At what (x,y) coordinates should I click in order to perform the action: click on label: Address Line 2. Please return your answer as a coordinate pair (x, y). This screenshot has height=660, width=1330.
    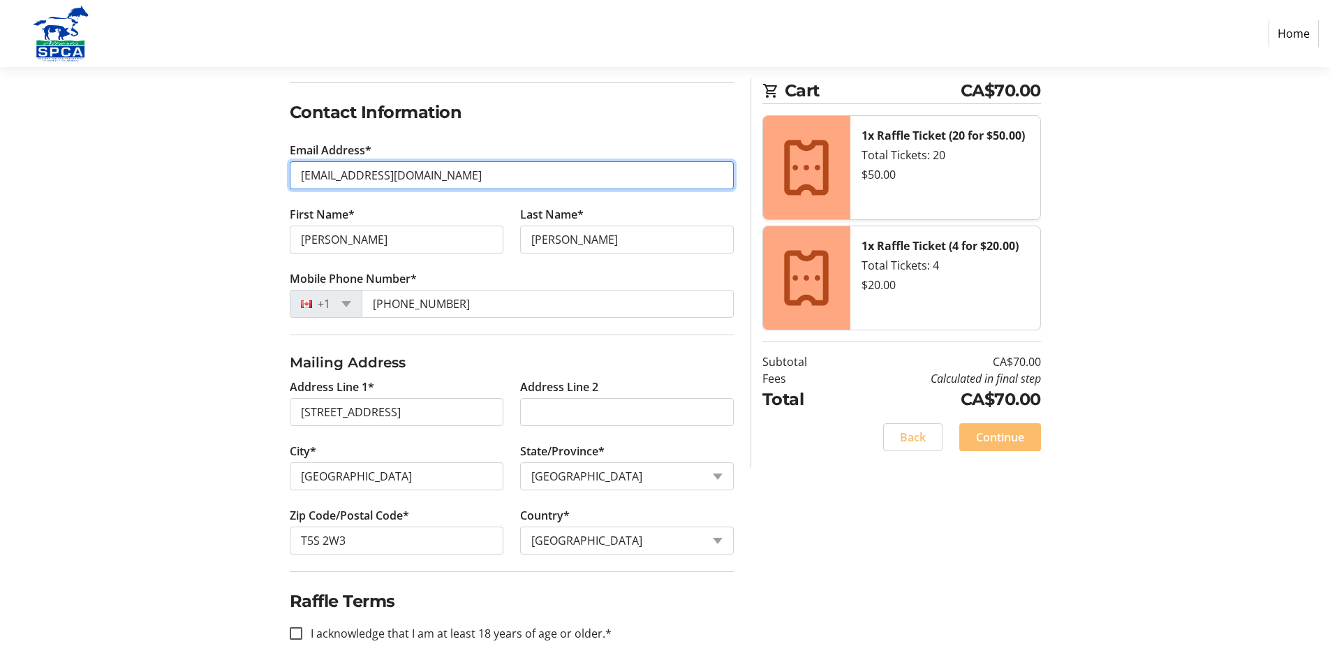
    Looking at the image, I should click on (559, 387).